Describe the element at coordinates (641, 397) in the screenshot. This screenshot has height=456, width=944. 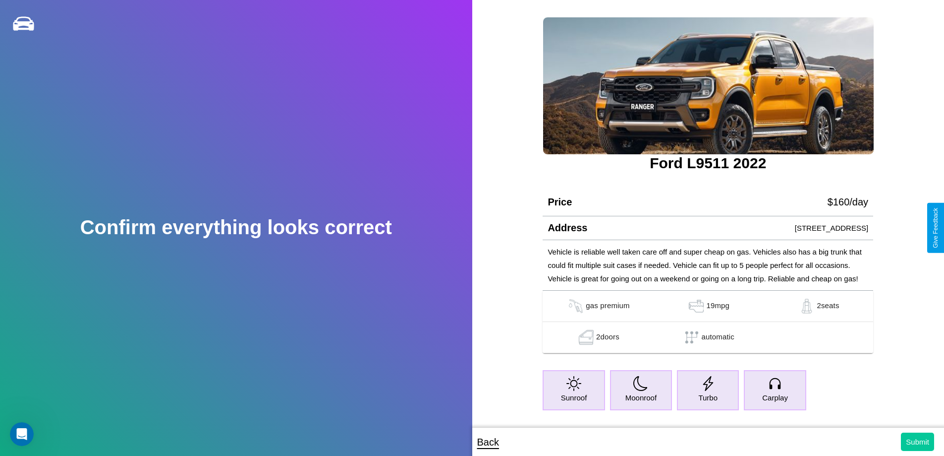
I see `p: Moonroof` at that location.